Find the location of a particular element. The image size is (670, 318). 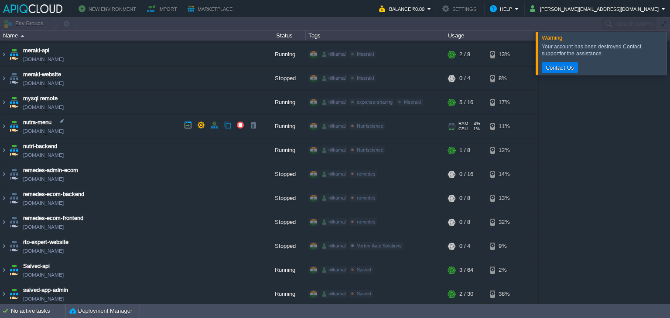

div: 11% is located at coordinates (504, 126).